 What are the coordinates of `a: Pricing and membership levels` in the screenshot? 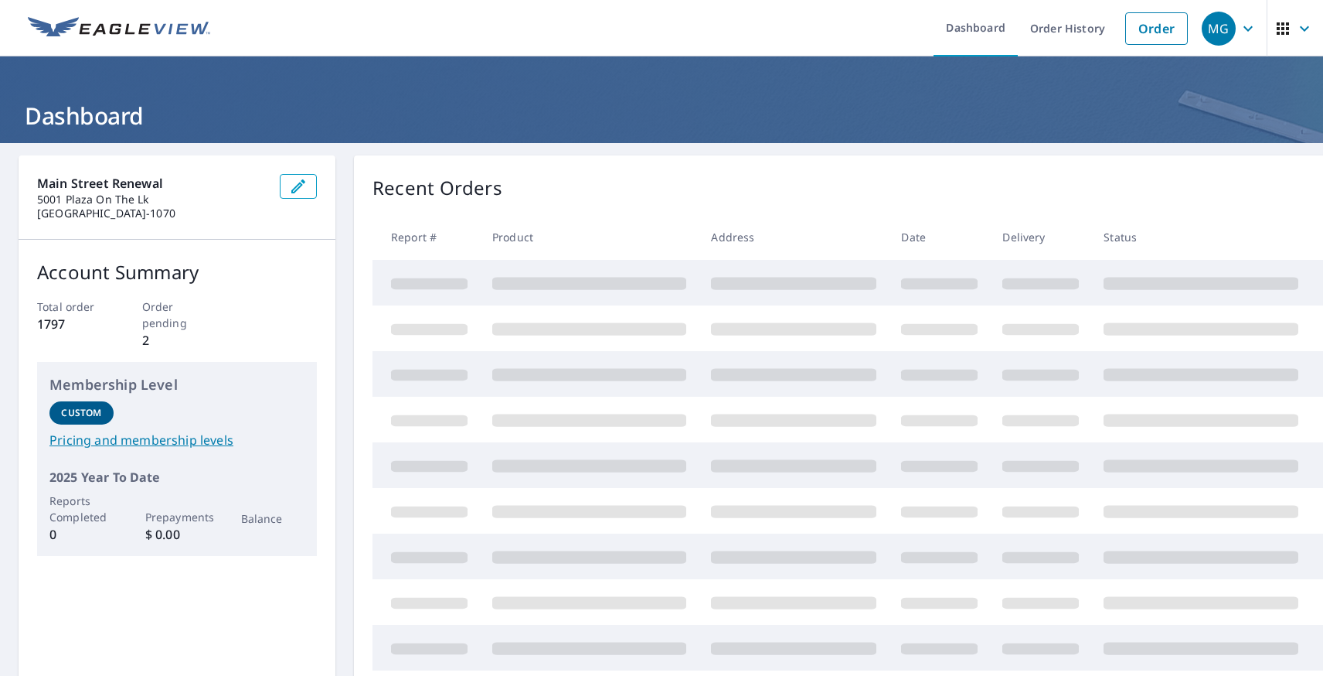 It's located at (177, 440).